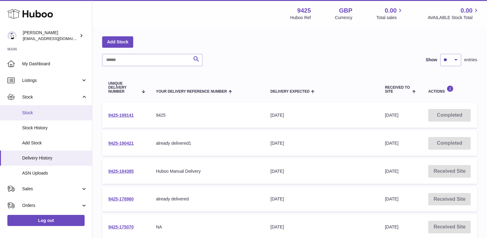  Describe the element at coordinates (55, 64) in the screenshot. I see `span: My Dashboard` at that location.